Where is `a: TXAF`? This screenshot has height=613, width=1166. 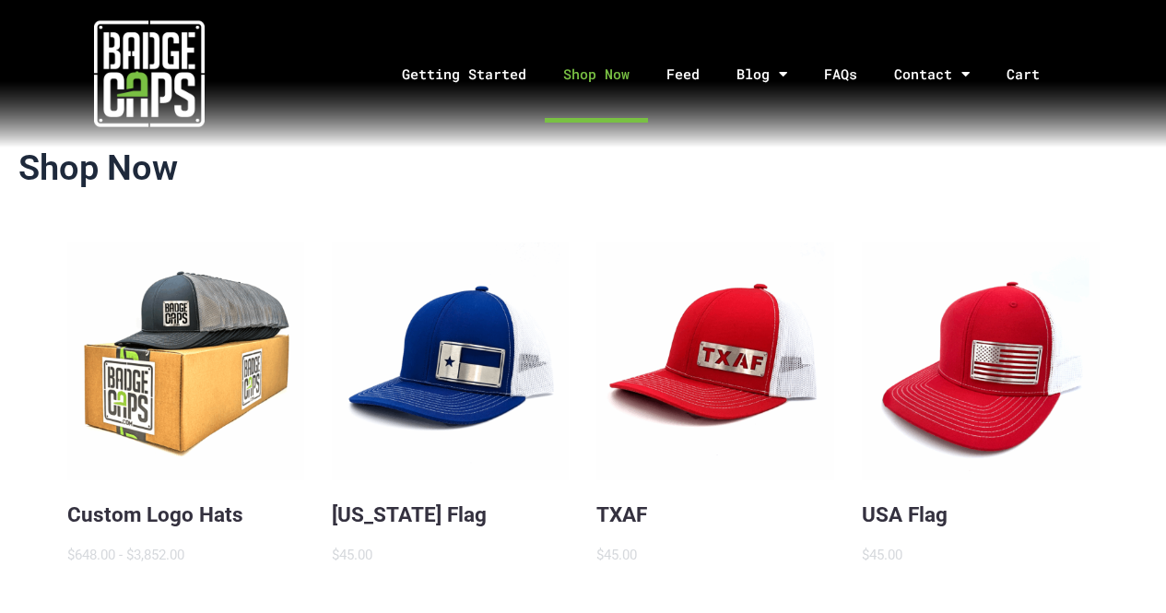 a: TXAF is located at coordinates (621, 514).